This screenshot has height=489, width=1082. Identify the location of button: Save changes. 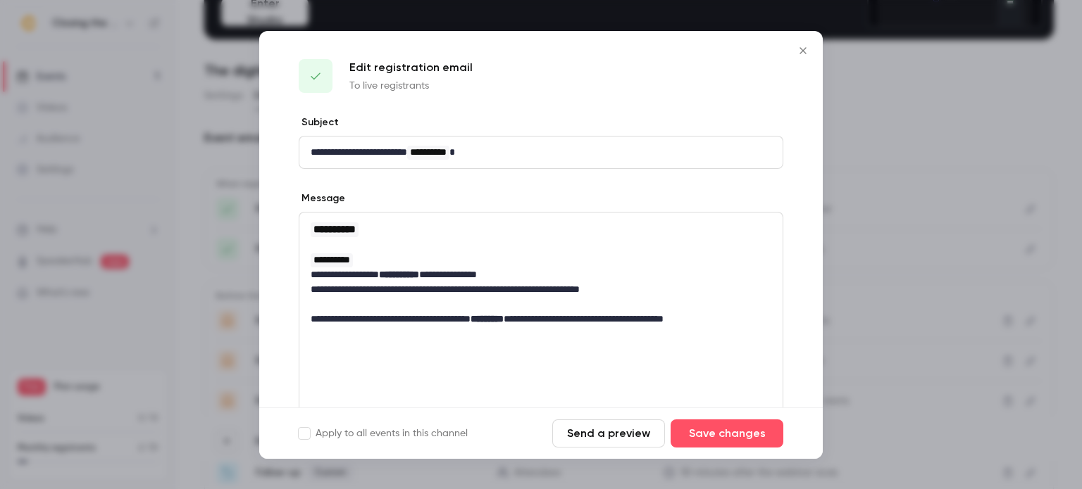
(727, 434).